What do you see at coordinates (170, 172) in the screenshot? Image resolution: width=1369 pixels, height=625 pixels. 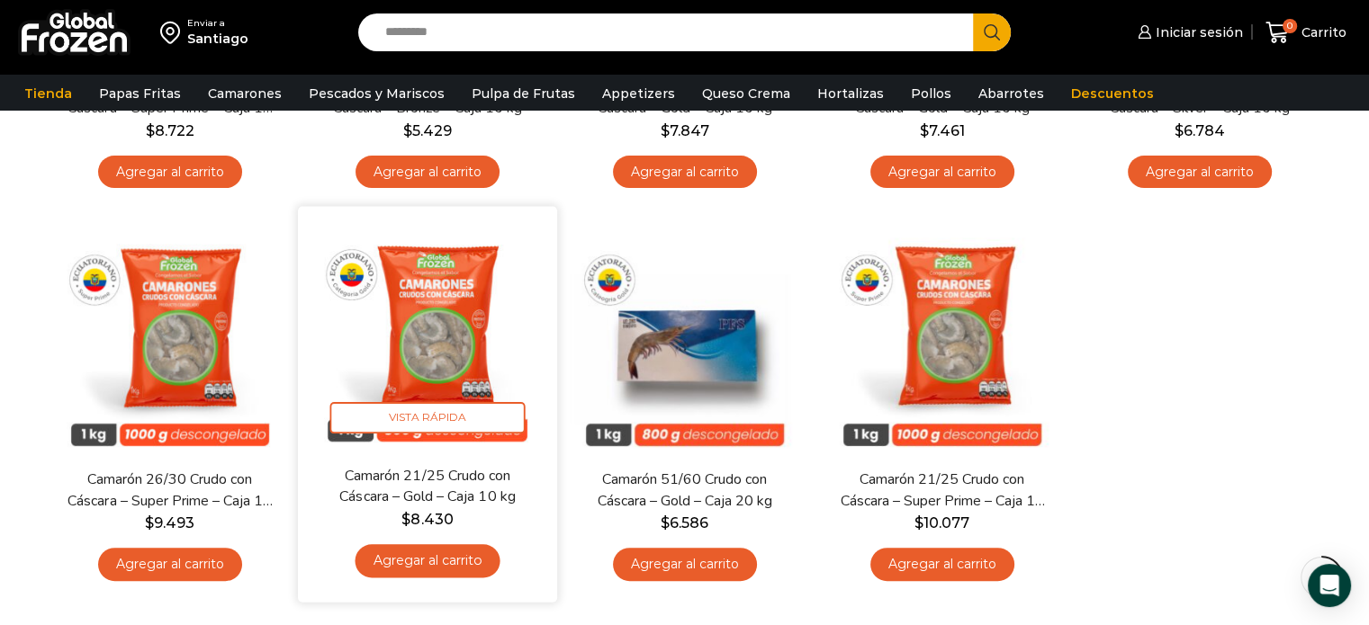 I see `a: Agregar al carrito: “Camarón 36/40 Crudo con Cáscara - Super Prime - Caja 10 kg”` at bounding box center [170, 172].